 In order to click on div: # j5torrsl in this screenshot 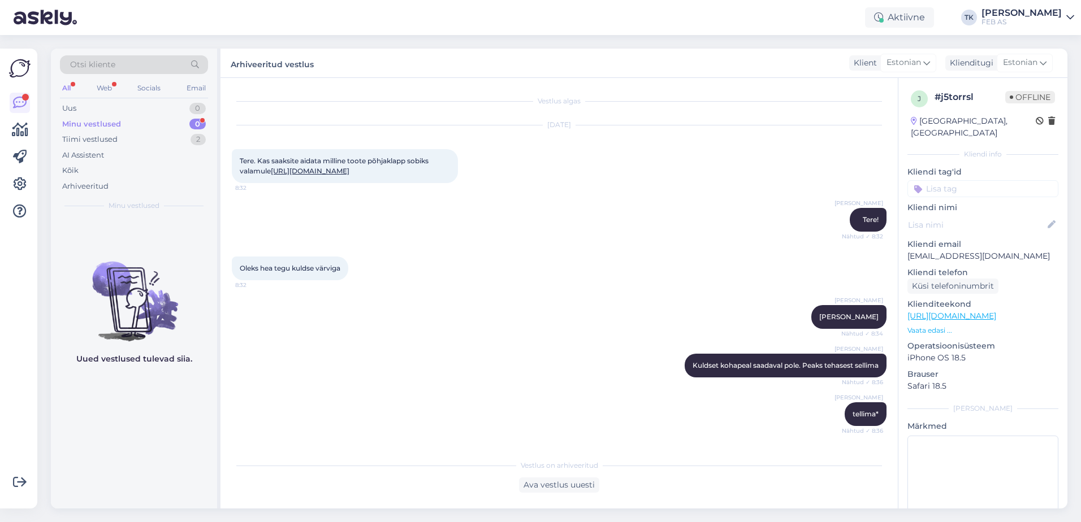, I will do `click(969, 97)`.